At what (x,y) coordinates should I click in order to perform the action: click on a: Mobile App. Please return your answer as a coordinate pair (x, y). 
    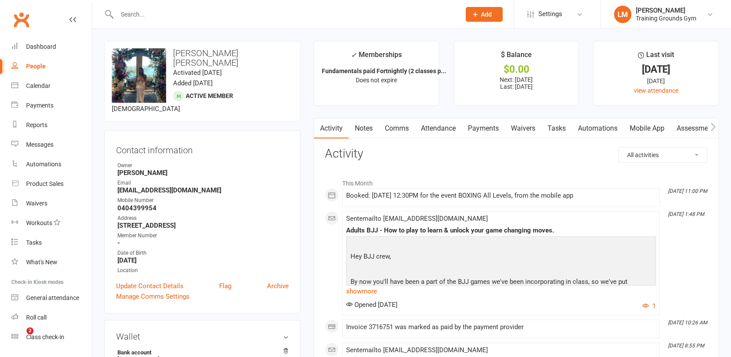
    Looking at the image, I should click on (647, 128).